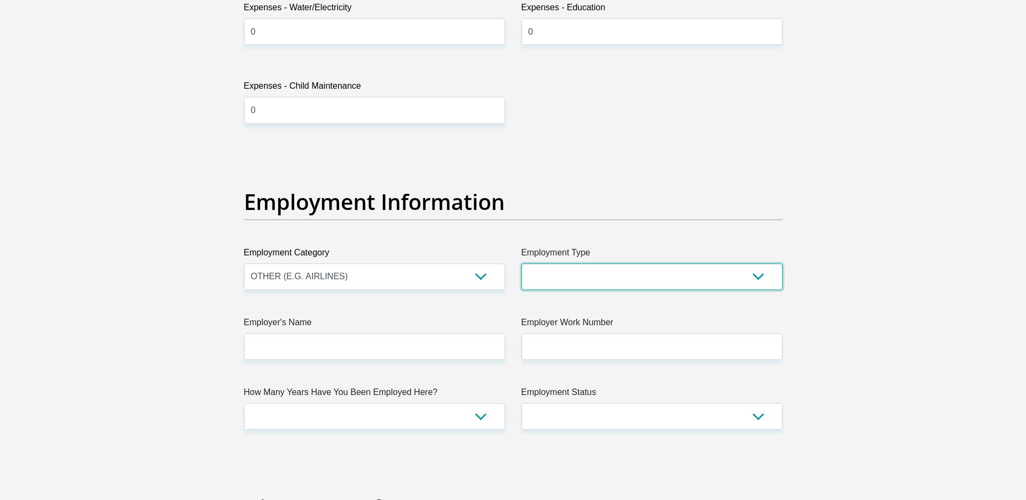 Image resolution: width=1026 pixels, height=500 pixels. I want to click on label: Employment Category, so click(374, 255).